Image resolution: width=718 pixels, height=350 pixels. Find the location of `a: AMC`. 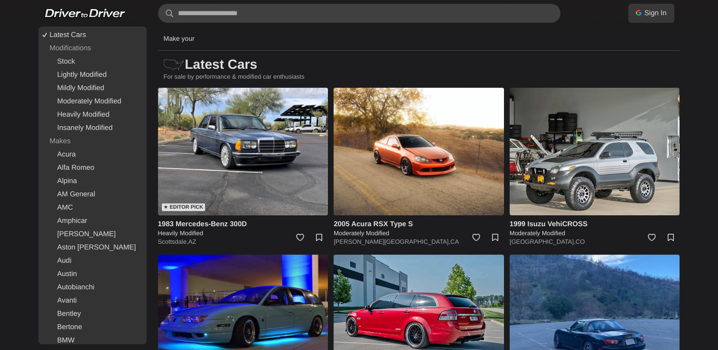

a: AMC is located at coordinates (93, 208).